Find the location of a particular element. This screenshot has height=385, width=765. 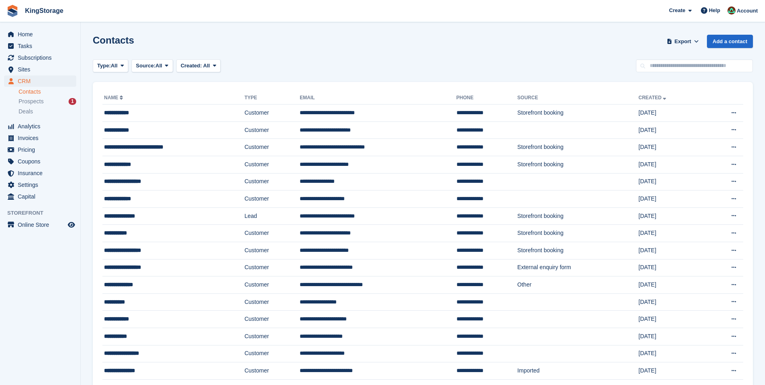

span: Settings is located at coordinates (42, 185).